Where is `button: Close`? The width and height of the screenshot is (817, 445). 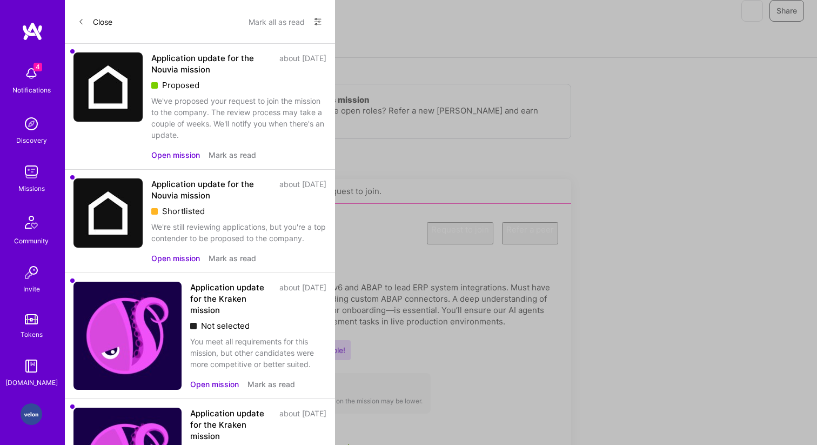 button: Close is located at coordinates (95, 22).